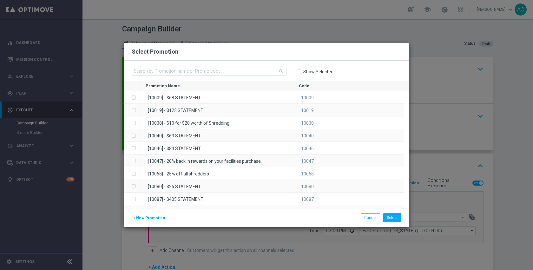 The width and height of the screenshot is (533, 270). What do you see at coordinates (216, 135) in the screenshot?
I see `div: [10040] - $63 STATEMENT` at bounding box center [216, 135].